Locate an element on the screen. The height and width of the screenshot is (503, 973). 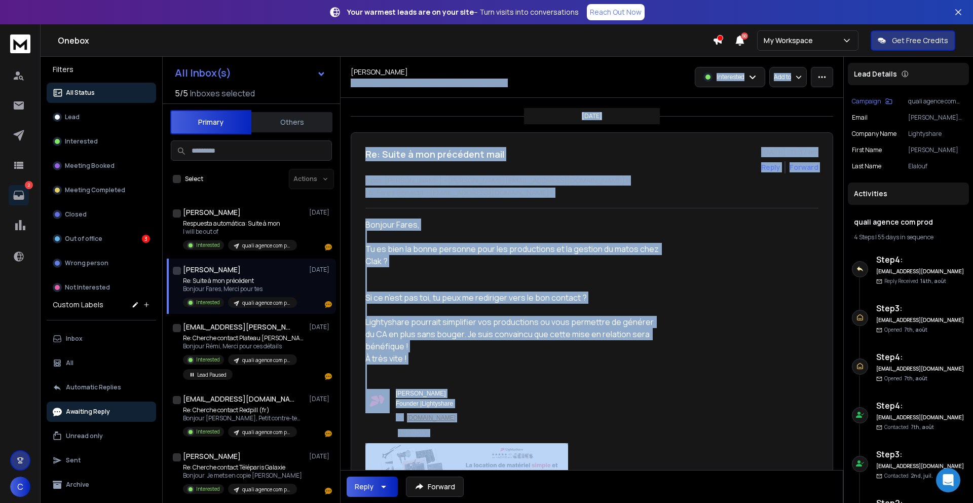
button: Interested is located at coordinates (101, 141).